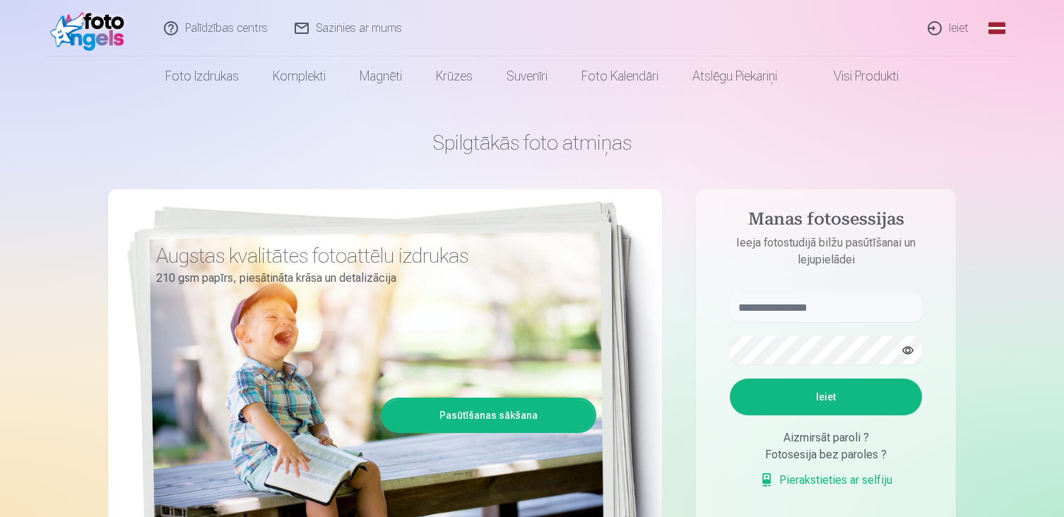  Describe the element at coordinates (826, 438) in the screenshot. I see `div: Aizmirsāt paroli ?` at that location.